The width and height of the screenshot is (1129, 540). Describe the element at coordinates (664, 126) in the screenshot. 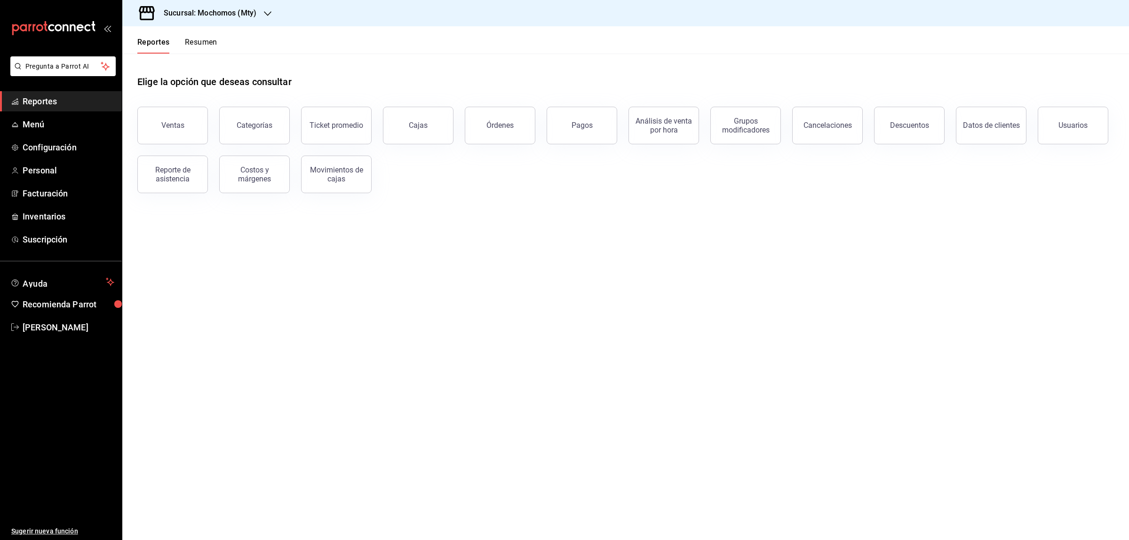

I see `div: Análisis de venta por hora` at that location.